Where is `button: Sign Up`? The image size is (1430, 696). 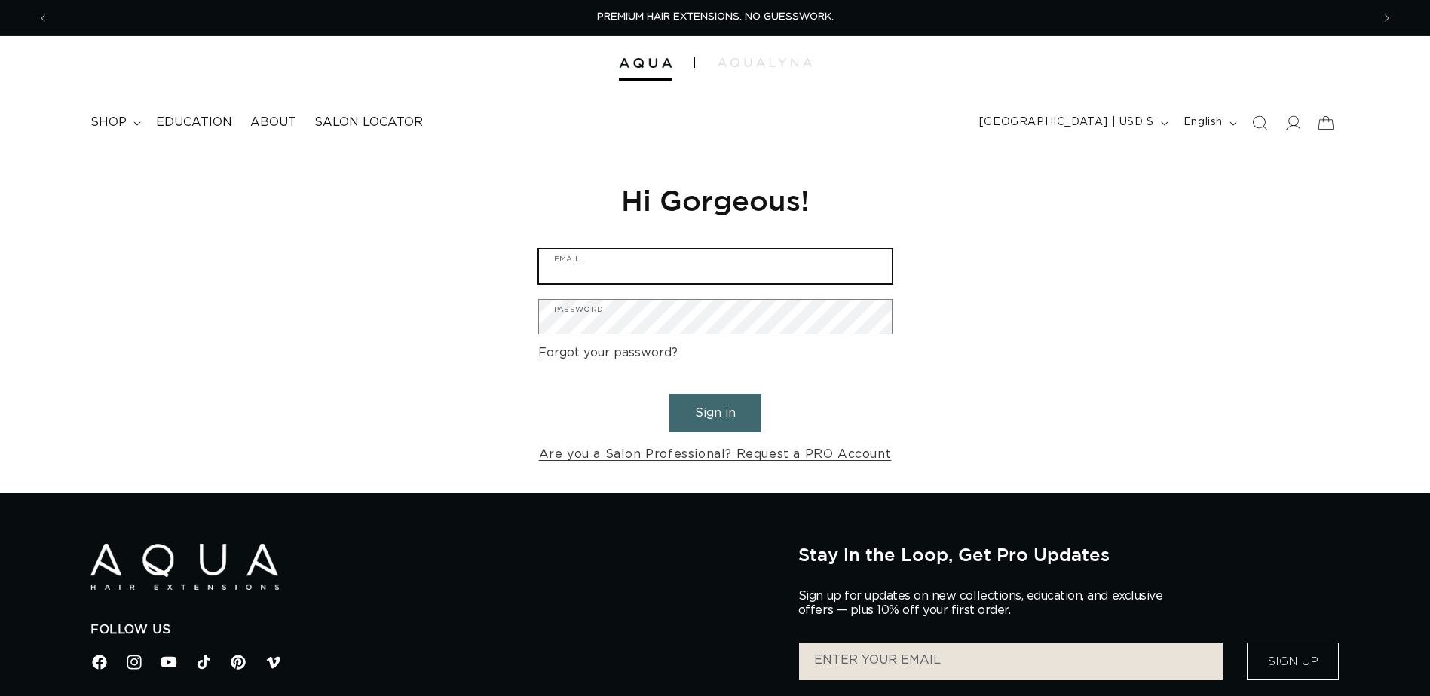
button: Sign Up is located at coordinates (1293, 662).